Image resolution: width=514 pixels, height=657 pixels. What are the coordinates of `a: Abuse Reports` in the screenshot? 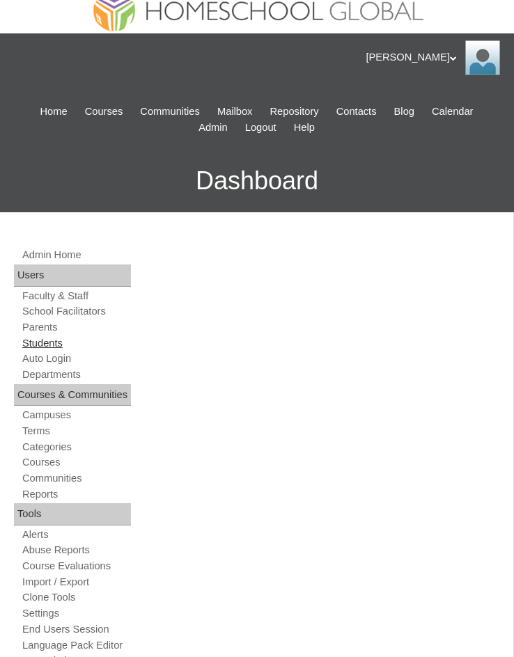 It's located at (76, 550).